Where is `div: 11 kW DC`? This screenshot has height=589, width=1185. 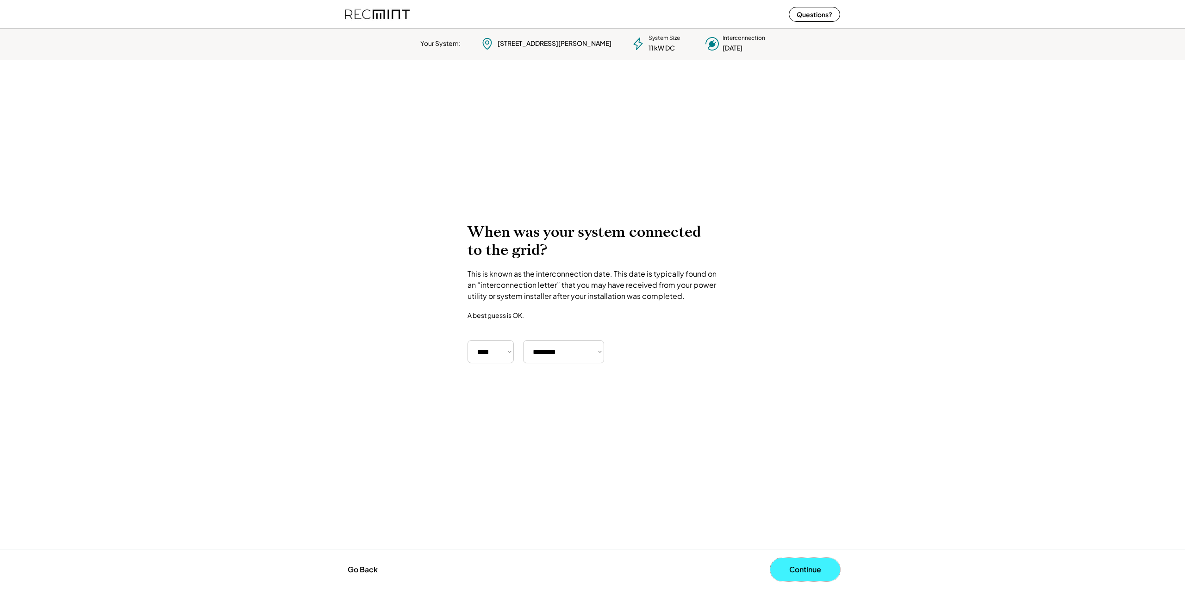 div: 11 kW DC is located at coordinates (662, 48).